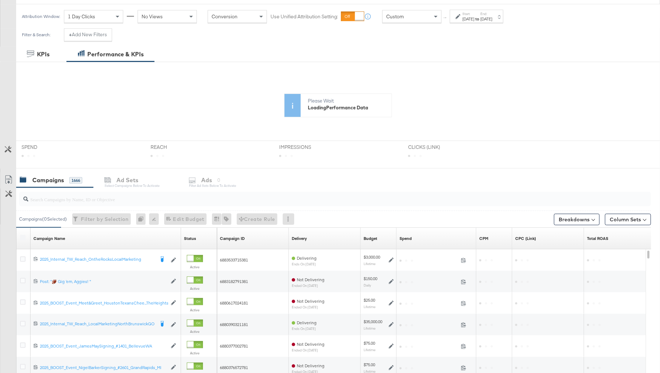  I want to click on div: Campaigns, so click(48, 180).